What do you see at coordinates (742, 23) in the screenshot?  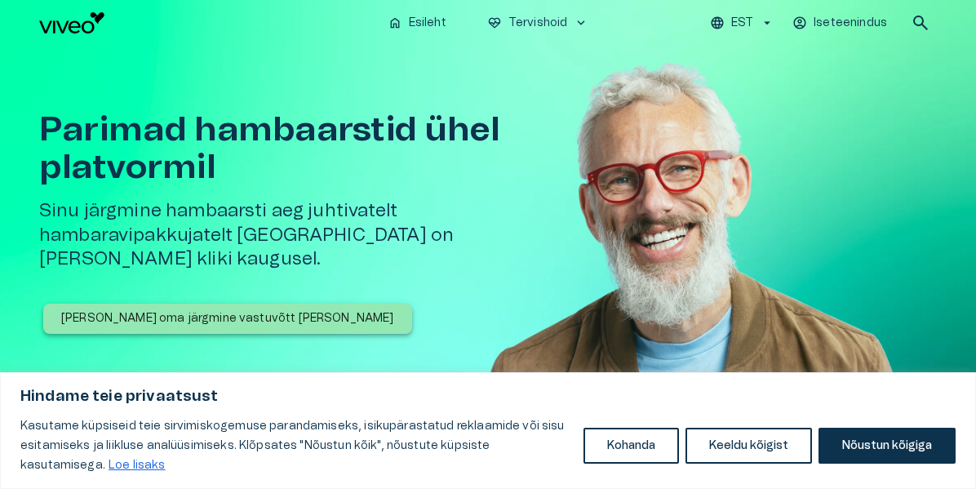 I see `button: EST` at bounding box center [742, 23].